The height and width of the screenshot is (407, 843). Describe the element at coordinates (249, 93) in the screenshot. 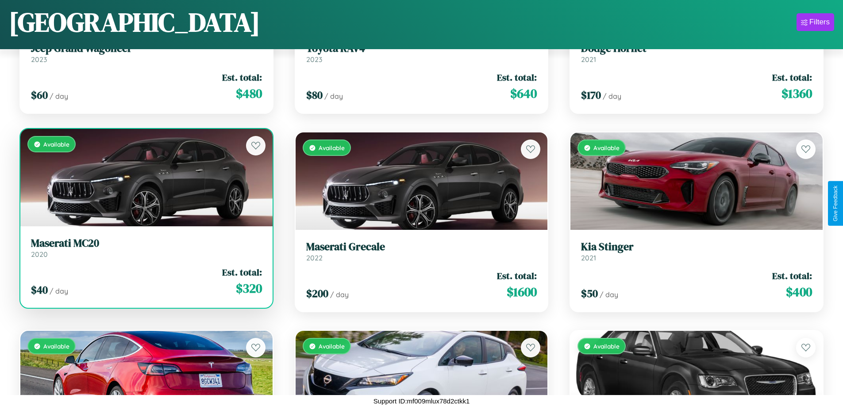

I see `span: $ 480` at that location.